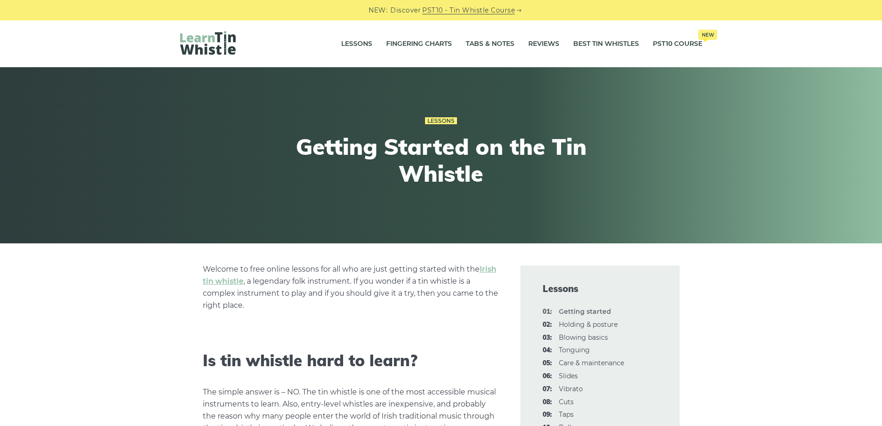 This screenshot has width=882, height=426. What do you see at coordinates (548, 312) in the screenshot?
I see `span: 01:` at bounding box center [548, 312].